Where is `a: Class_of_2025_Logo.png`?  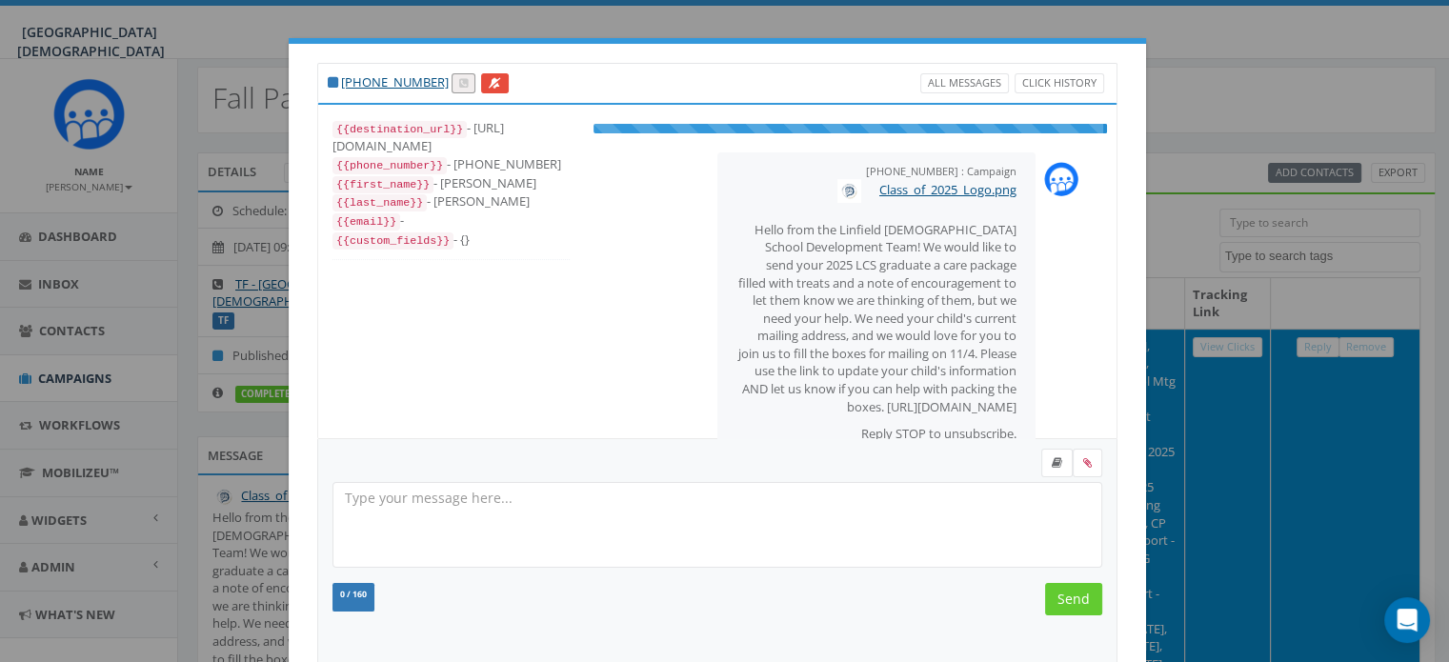
a: Class_of_2025_Logo.png is located at coordinates (948, 190).